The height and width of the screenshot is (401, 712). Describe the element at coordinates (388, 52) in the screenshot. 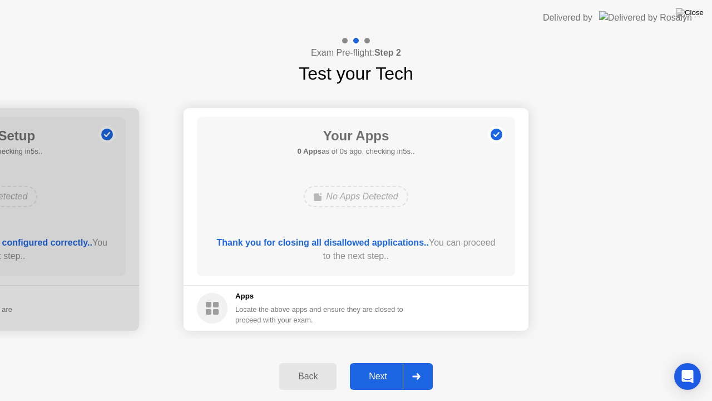

I see `b: Step 2` at that location.